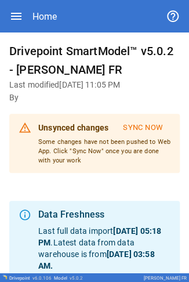 This screenshot has width=189, height=282. What do you see at coordinates (104, 151) in the screenshot?
I see `p: Some changes have not been pushed to Web App. Click "Sync Now" once you are done with your work` at bounding box center [104, 151].